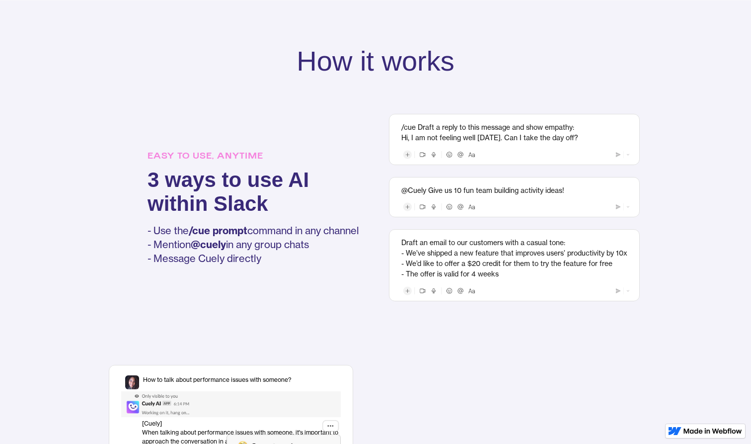  What do you see at coordinates (253, 192) in the screenshot?
I see `h3: 3 ways to use AI within Slack` at bounding box center [253, 192].